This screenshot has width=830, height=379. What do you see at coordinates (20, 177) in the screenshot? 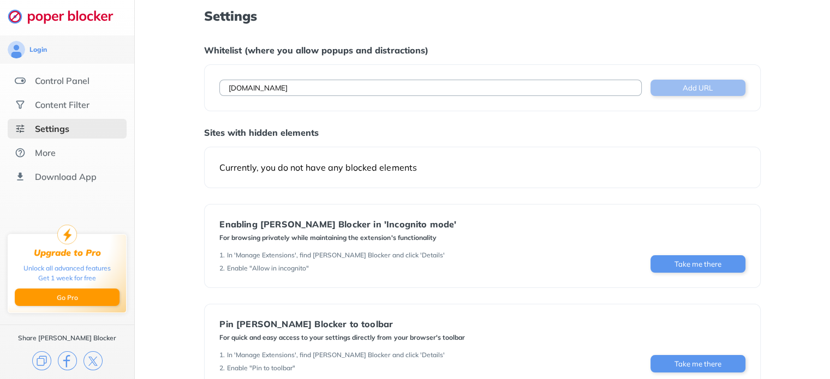
I see `img: download-app.svg` at bounding box center [20, 177].